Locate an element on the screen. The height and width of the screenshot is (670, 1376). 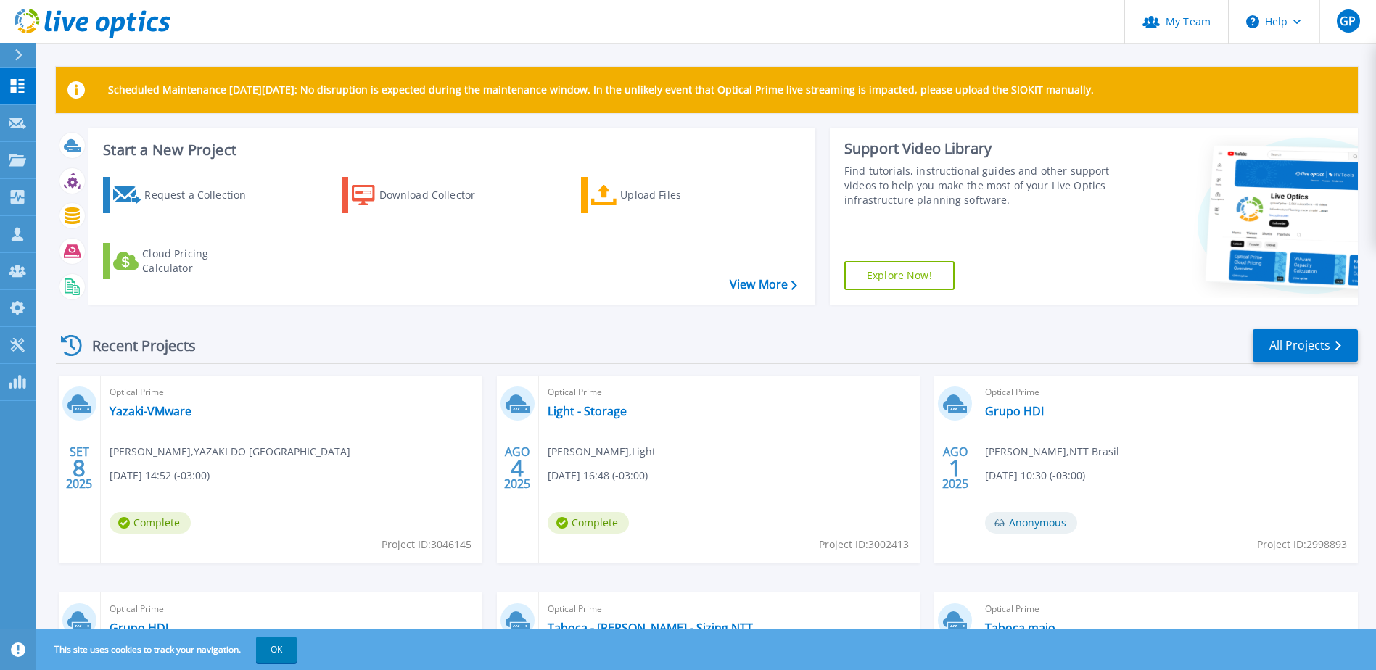
a: Yazaki-VMware is located at coordinates (150, 411).